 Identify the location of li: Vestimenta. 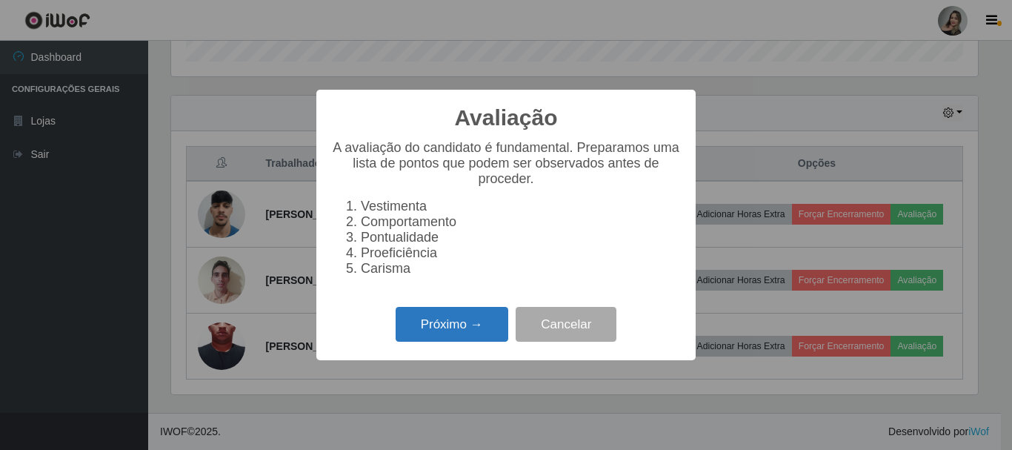
(521, 206).